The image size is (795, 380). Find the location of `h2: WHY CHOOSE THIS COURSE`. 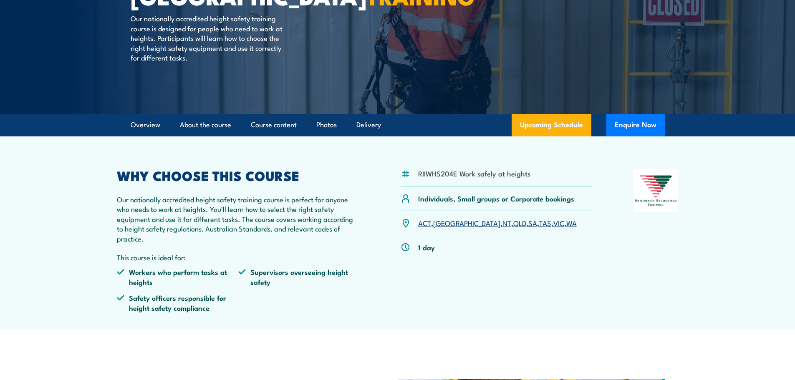

h2: WHY CHOOSE THIS COURSE is located at coordinates (239, 175).